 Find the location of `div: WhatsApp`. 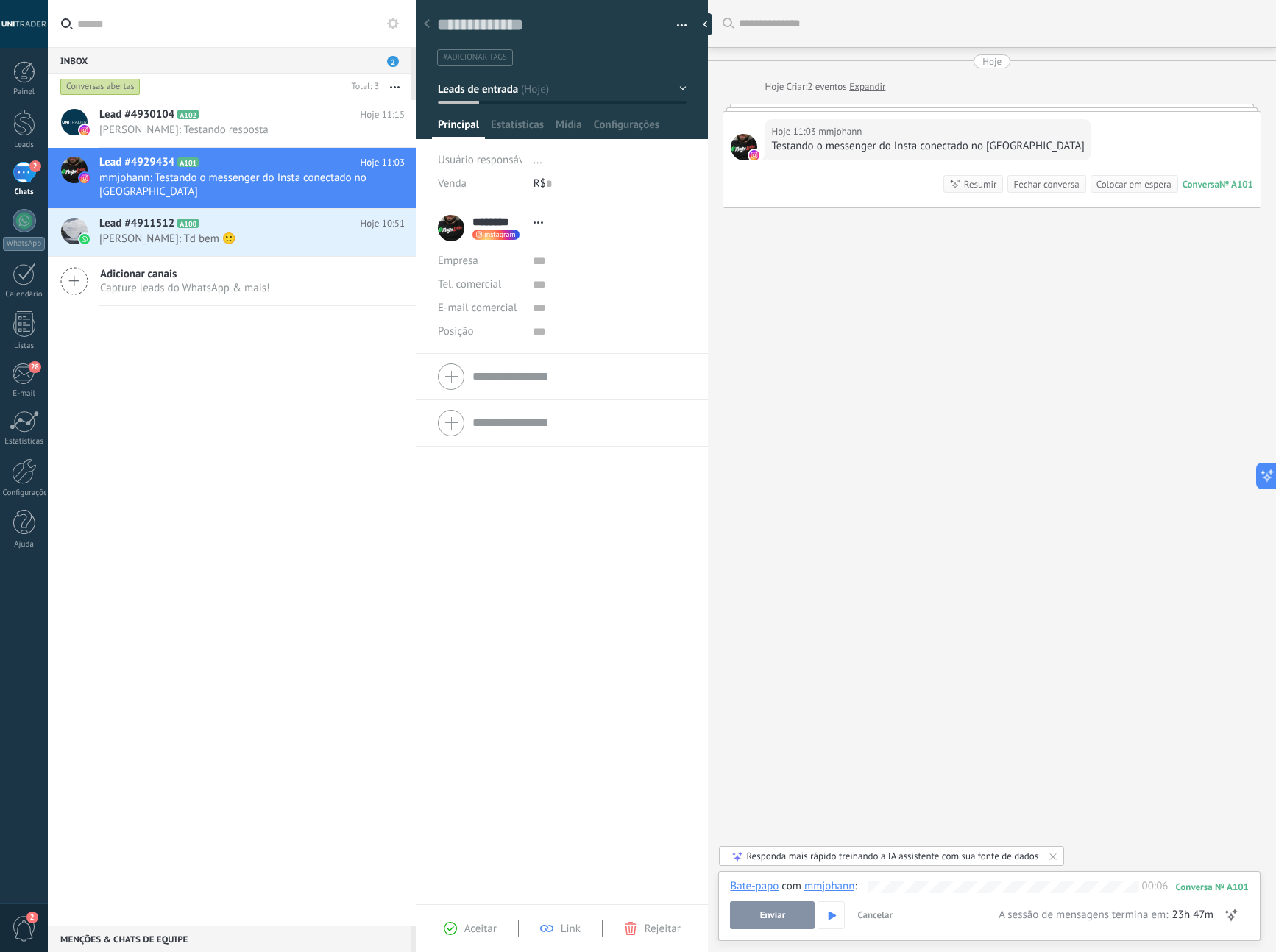

div: WhatsApp is located at coordinates (23, 244).